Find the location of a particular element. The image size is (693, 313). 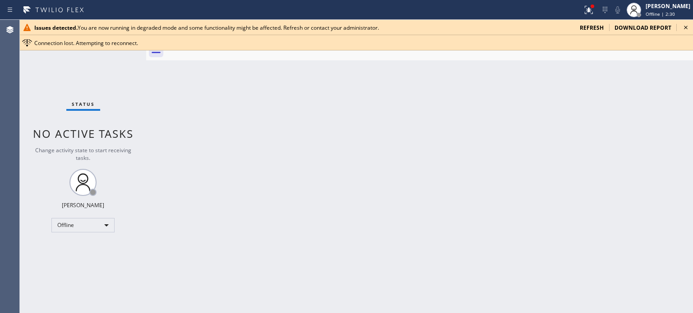

span: refresh is located at coordinates (591, 28).